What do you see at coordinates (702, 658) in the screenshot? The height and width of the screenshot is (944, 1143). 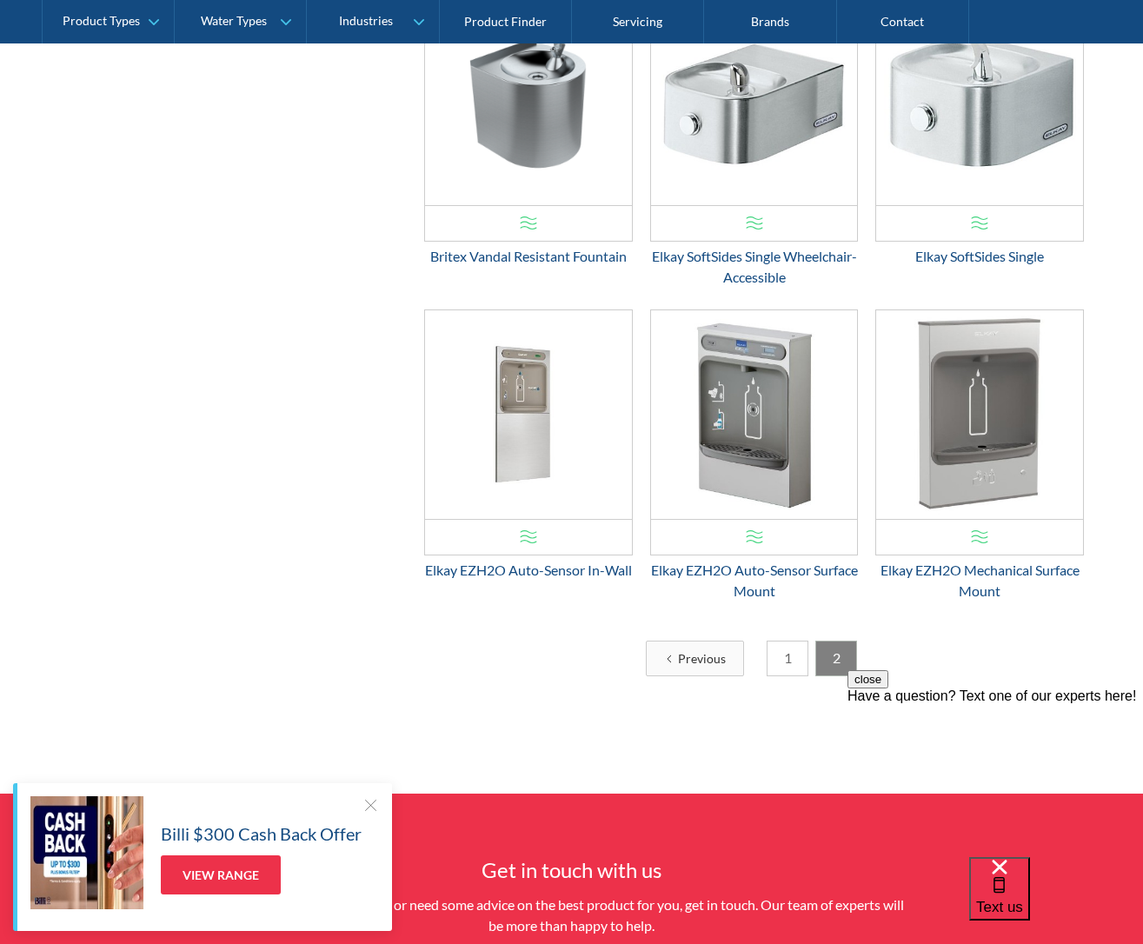 I see `div: Previous` at bounding box center [702, 658].